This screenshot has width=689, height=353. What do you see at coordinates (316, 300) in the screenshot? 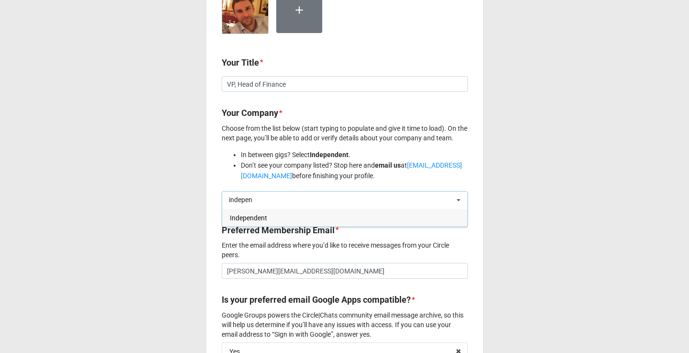
I see `label: Is your preferred email Google Apps compatible?` at bounding box center [316, 300].